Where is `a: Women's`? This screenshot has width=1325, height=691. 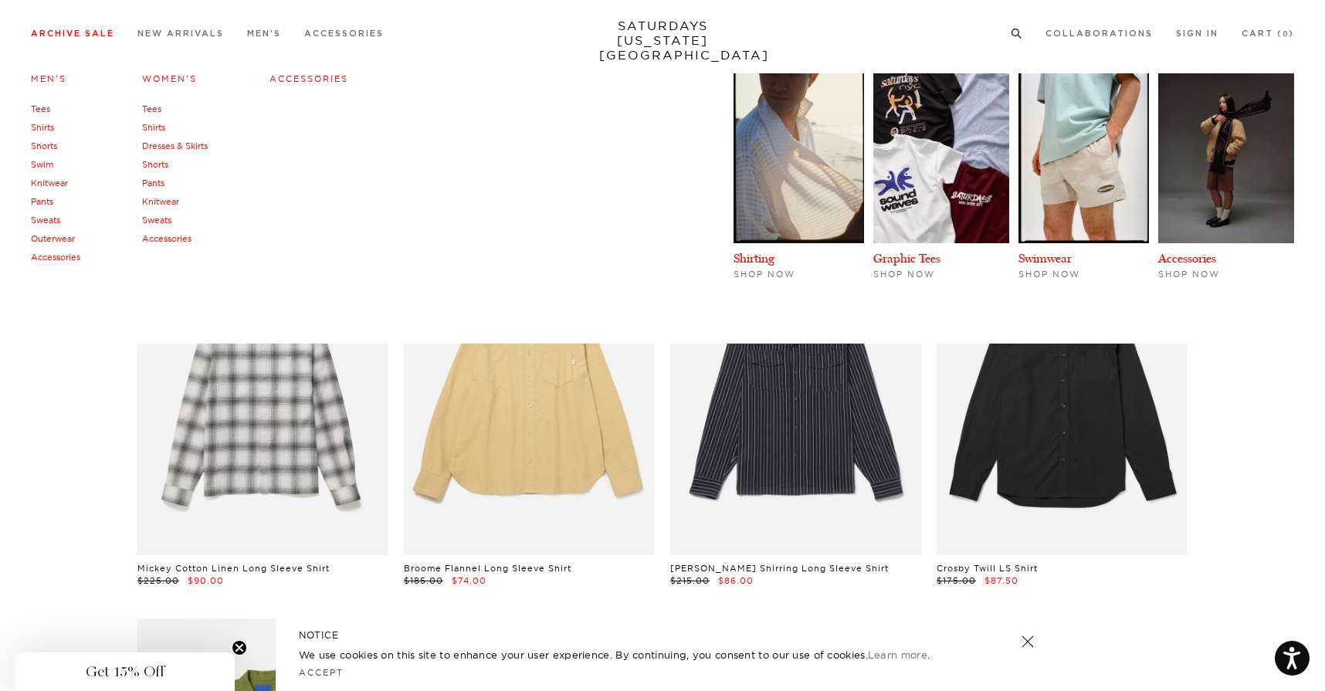
a: Women's is located at coordinates (169, 79).